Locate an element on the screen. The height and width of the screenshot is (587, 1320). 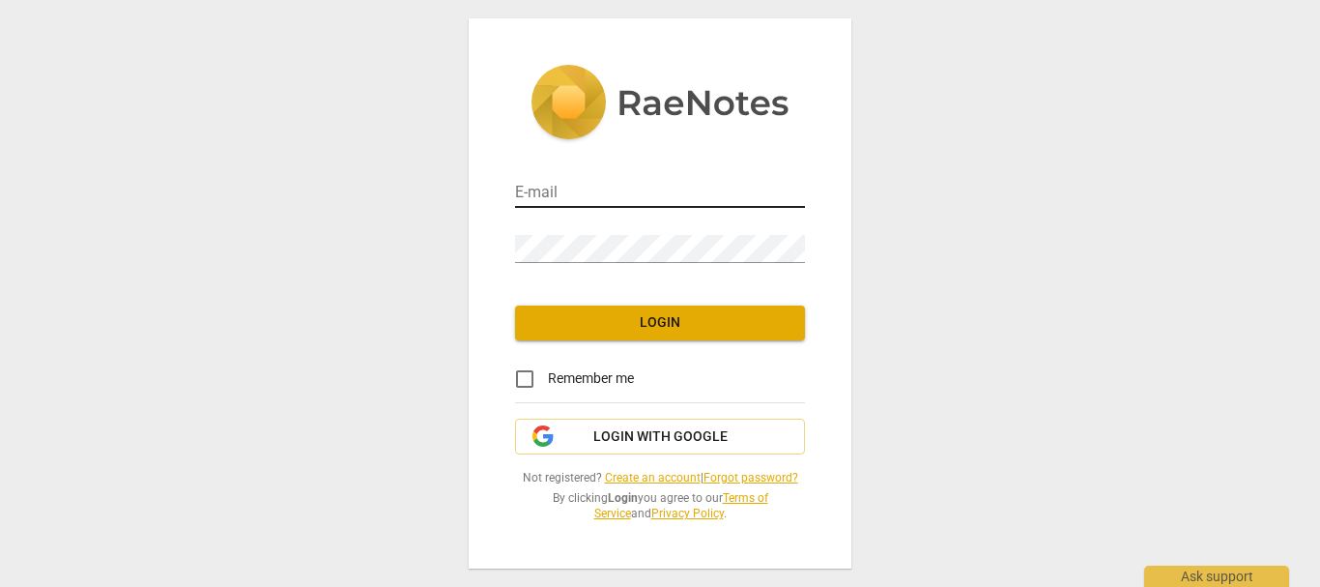
button: Login is located at coordinates (660, 323).